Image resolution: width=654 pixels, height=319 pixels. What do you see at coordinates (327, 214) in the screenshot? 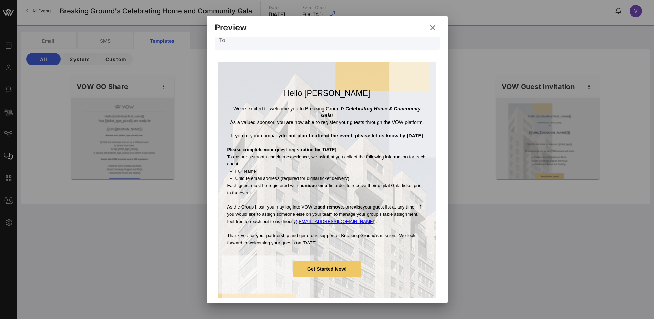
I see `p: As the Group Host, you may log into VOW to , , or your guest list at any time. If you would like ...` at bounding box center [327, 214].